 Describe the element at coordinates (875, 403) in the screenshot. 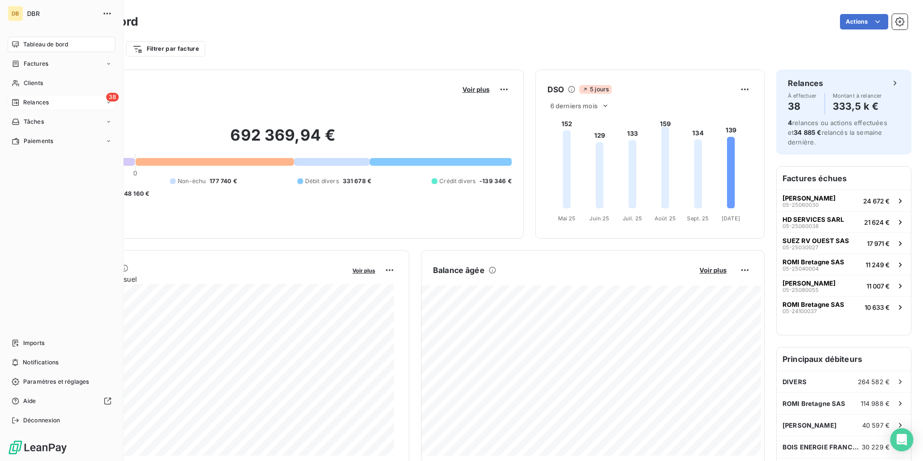

I see `span: 114 988 €` at that location.